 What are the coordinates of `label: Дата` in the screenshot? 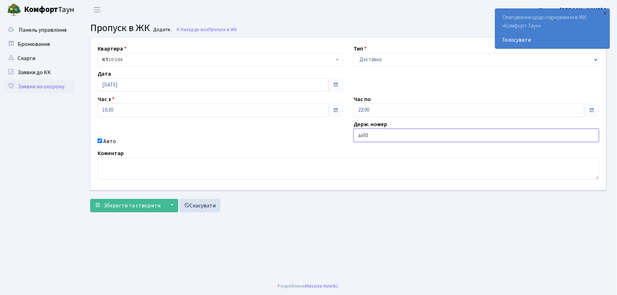 It's located at (104, 74).